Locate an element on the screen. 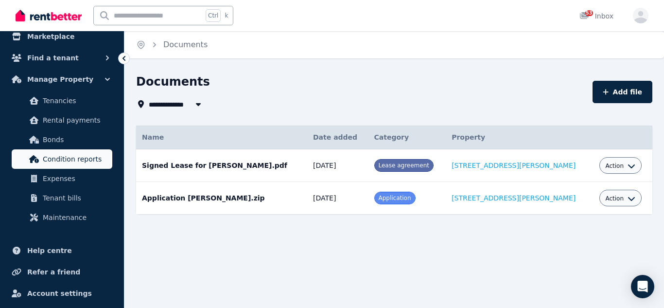 The image size is (664, 308). span: Ctrl is located at coordinates (213, 16).